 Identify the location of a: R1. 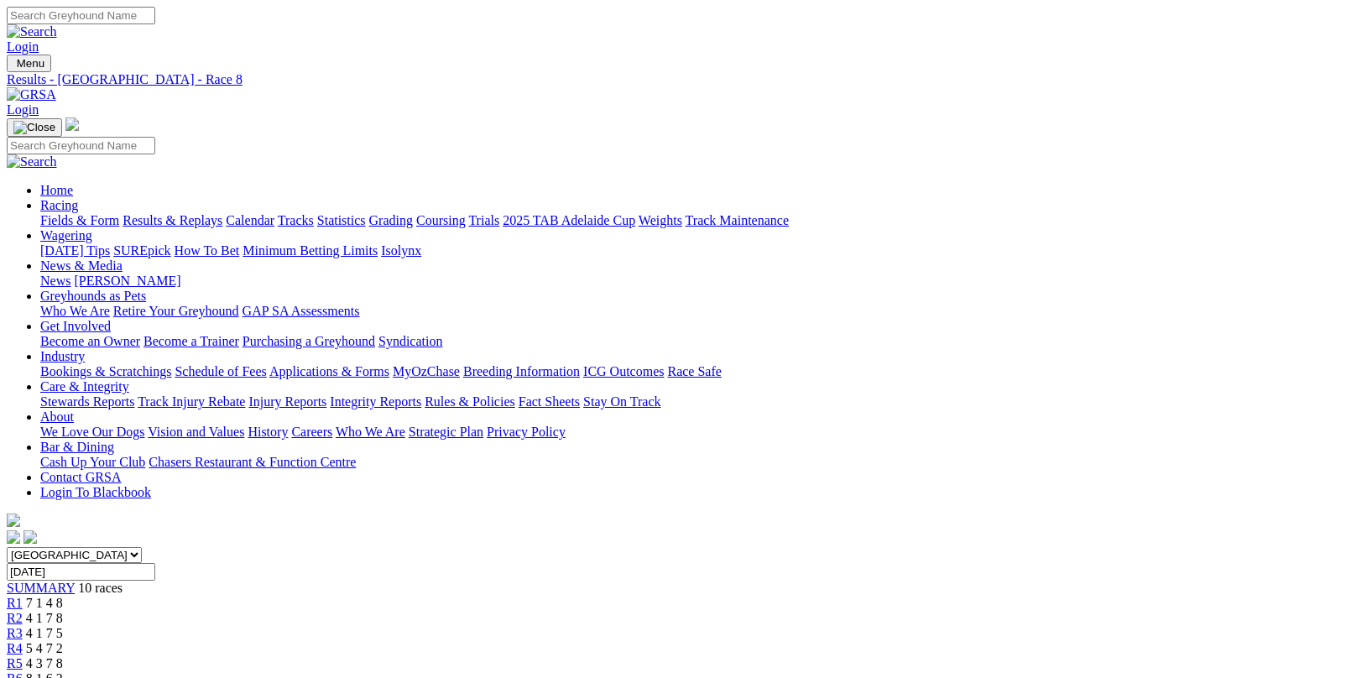
(14, 603).